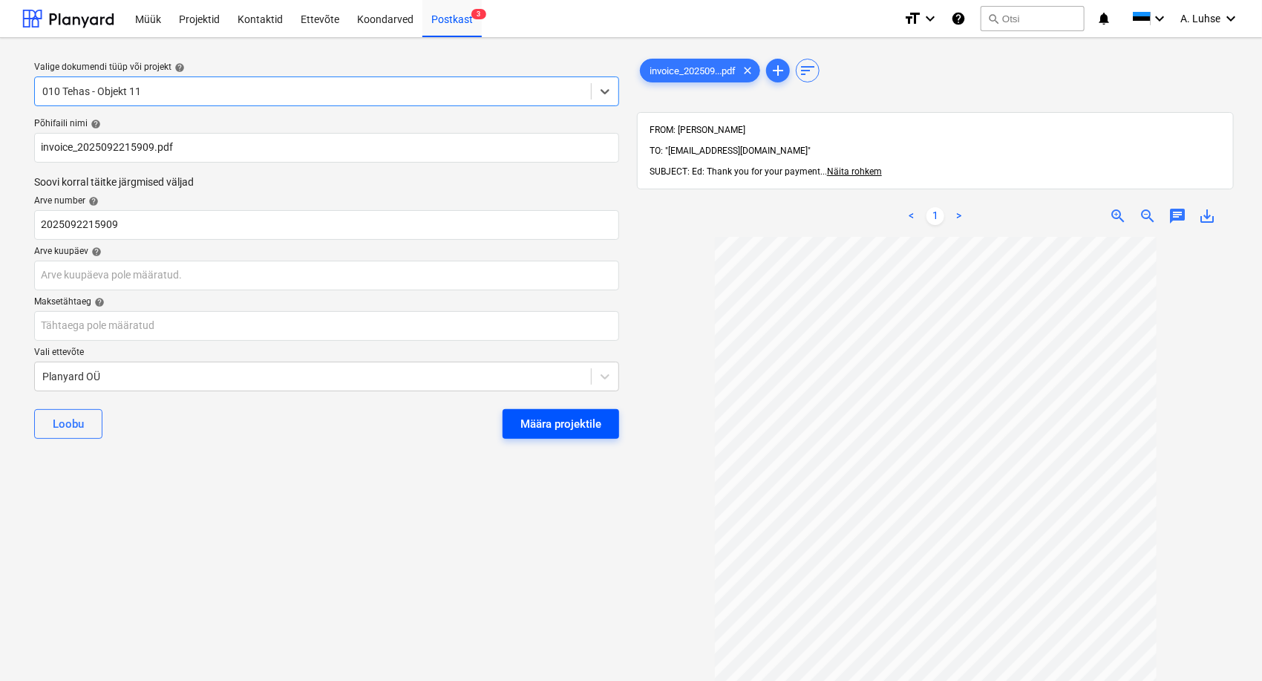  I want to click on span: sort, so click(808, 71).